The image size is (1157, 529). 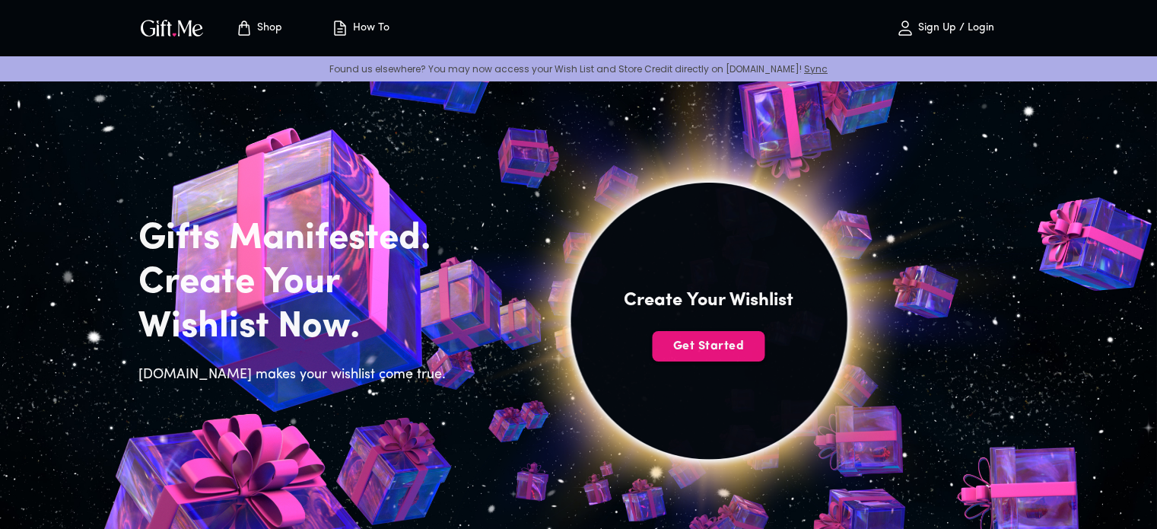 I want to click on button: How To, so click(x=361, y=28).